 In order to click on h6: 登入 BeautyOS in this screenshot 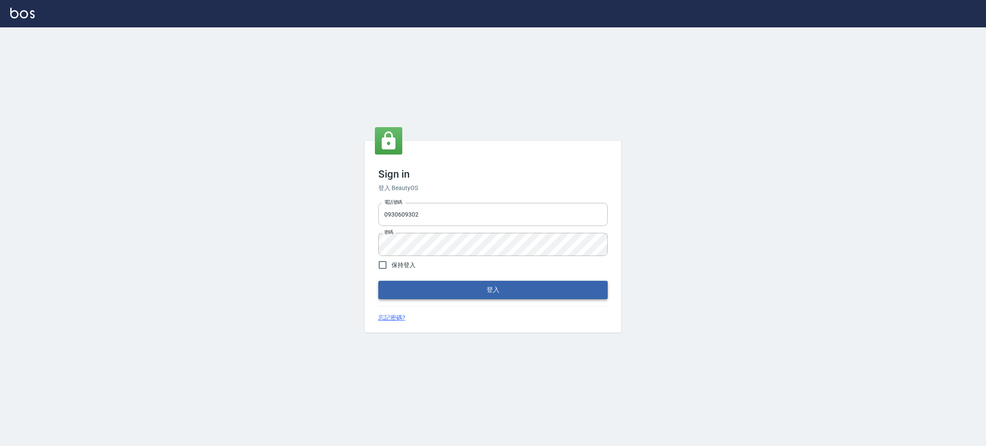, I will do `click(493, 188)`.